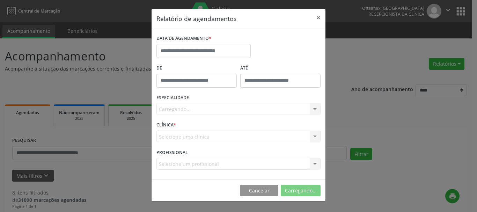 Image resolution: width=477 pixels, height=212 pixels. What do you see at coordinates (259, 191) in the screenshot?
I see `button: Cancelar` at bounding box center [259, 191].